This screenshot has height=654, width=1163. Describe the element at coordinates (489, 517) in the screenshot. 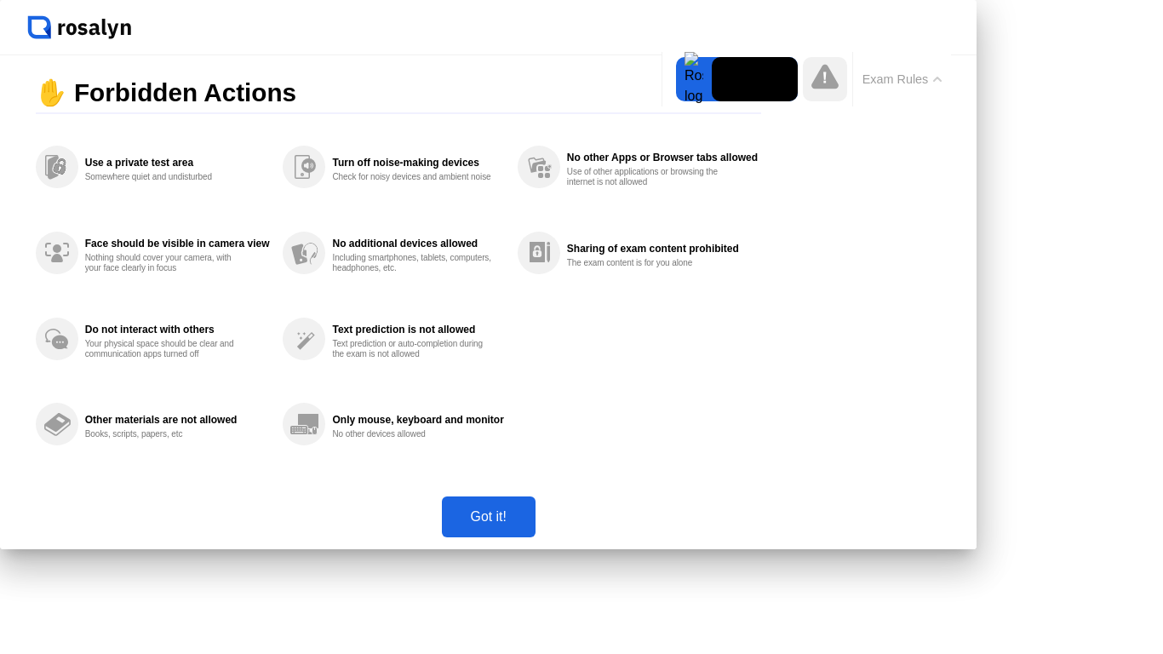

I see `div: Got it!` at that location.